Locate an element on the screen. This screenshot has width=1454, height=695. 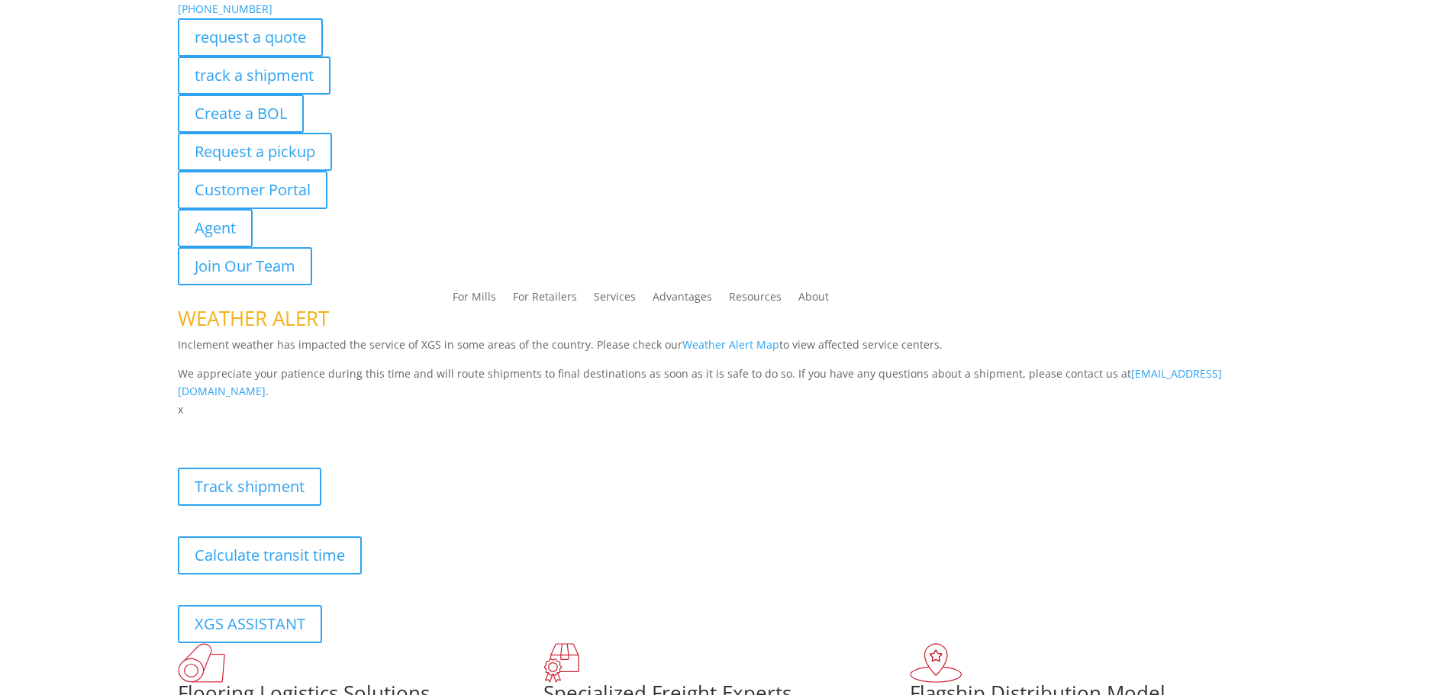
p: x is located at coordinates (727, 410).